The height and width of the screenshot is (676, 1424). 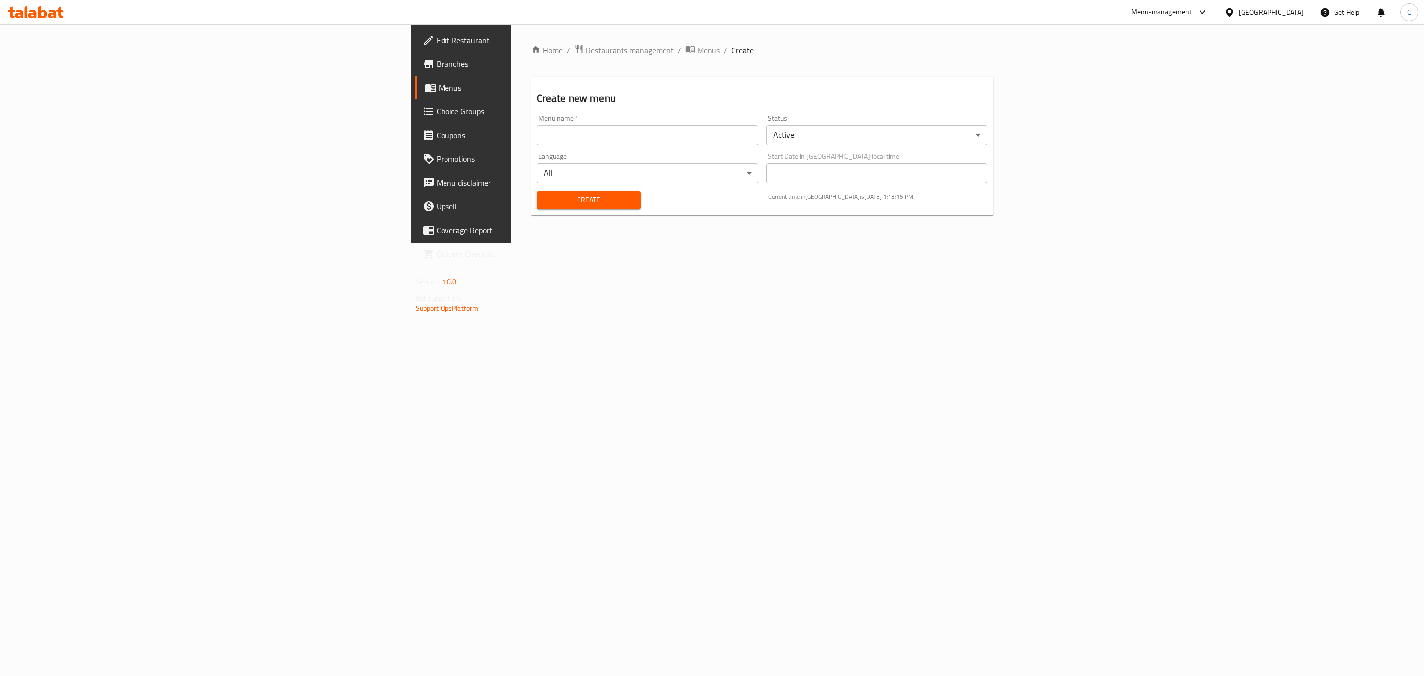 I want to click on a: Choice Groups, so click(x=532, y=111).